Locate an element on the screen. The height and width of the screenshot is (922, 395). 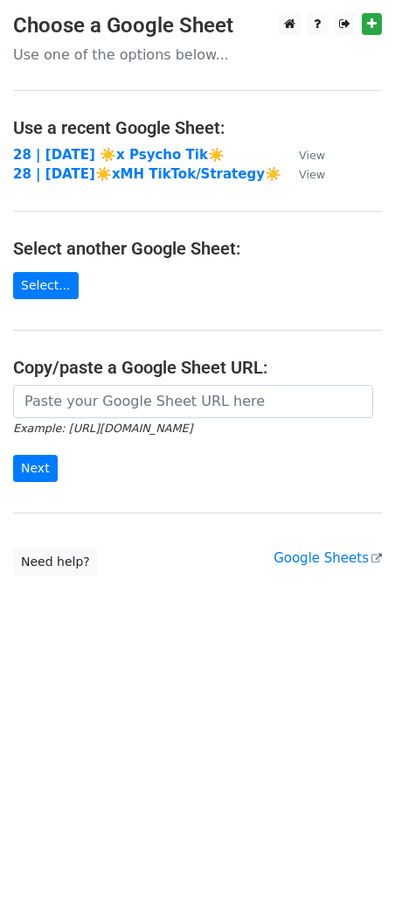
h4: Copy/paste a Google Sheet URL: is located at coordinates (198, 367).